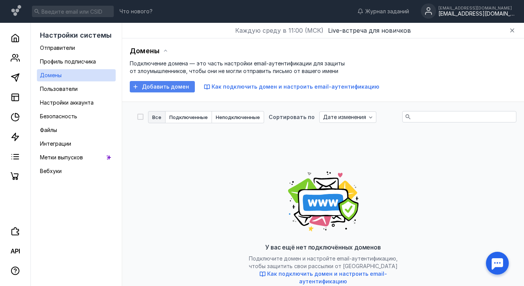 The width and height of the screenshot is (524, 286). I want to click on a: Журнал заданий, so click(383, 11).